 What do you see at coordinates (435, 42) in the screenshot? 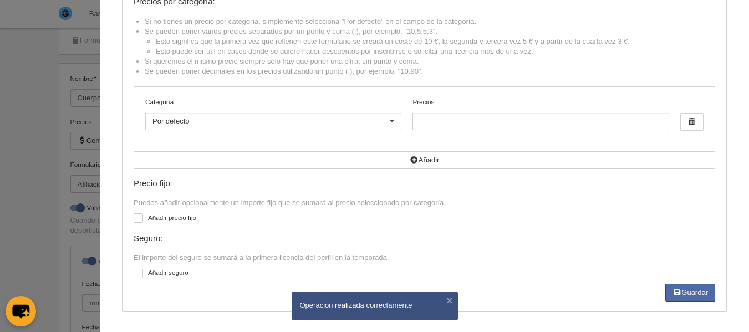
I see `li: Esto significa que la primera vez que rellenen este formulario se creará un coste de 10 €, la seg...` at bounding box center [435, 42].